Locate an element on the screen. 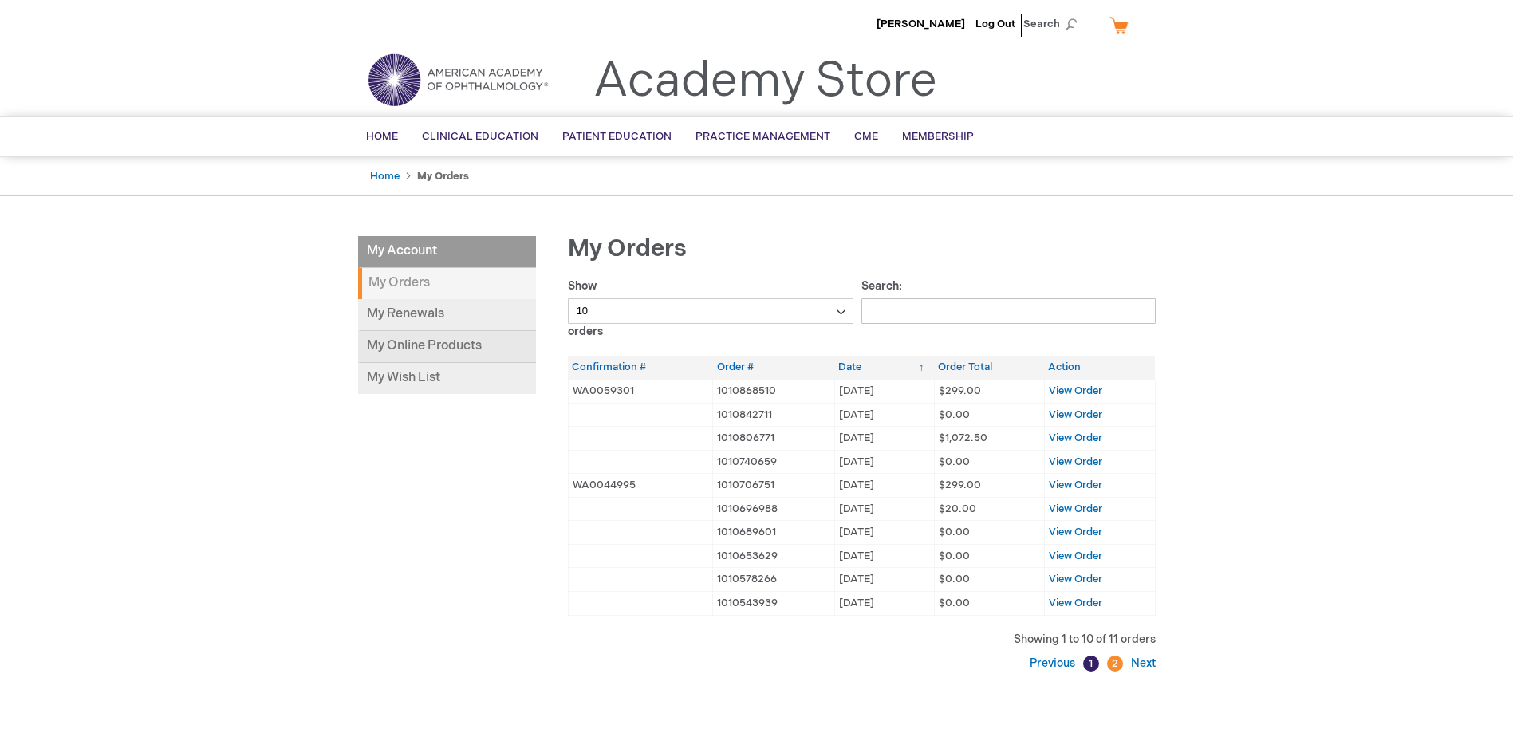 The height and width of the screenshot is (737, 1513). span: Practice Management is located at coordinates (762, 136).